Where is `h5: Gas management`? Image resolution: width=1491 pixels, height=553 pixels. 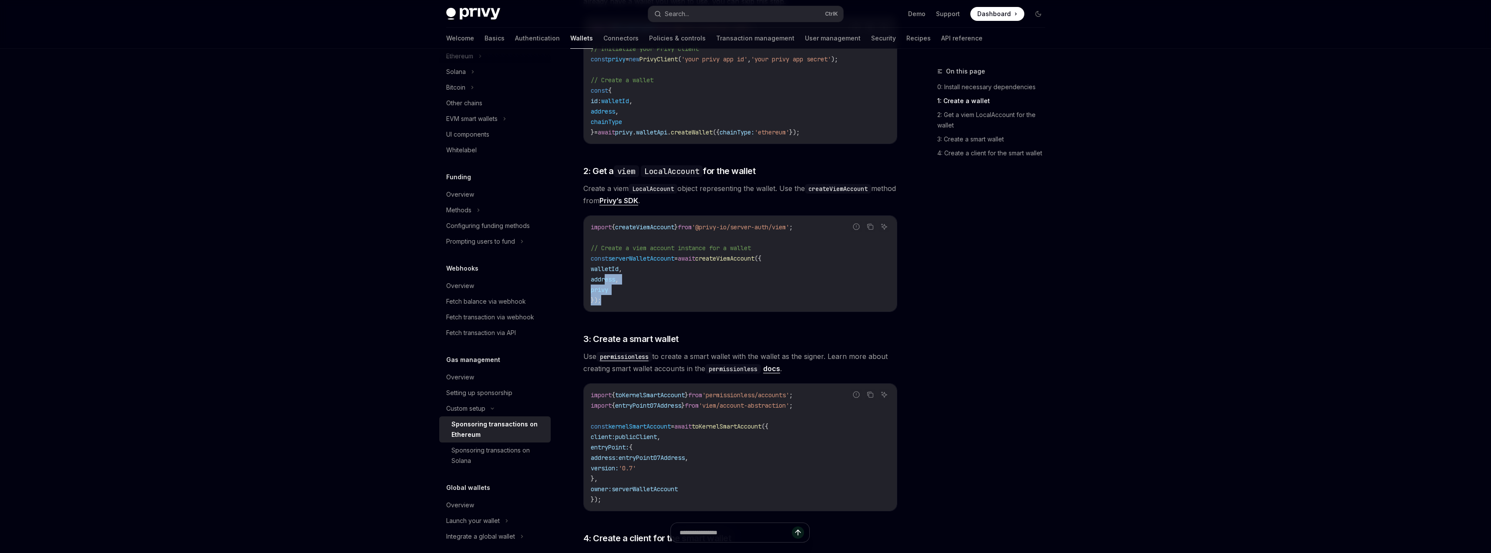 h5: Gas management is located at coordinates (473, 360).